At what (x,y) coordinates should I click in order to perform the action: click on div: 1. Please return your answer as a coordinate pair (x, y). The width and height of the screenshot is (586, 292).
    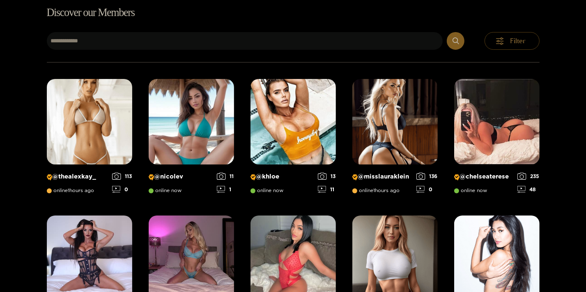
    Looking at the image, I should click on (226, 189).